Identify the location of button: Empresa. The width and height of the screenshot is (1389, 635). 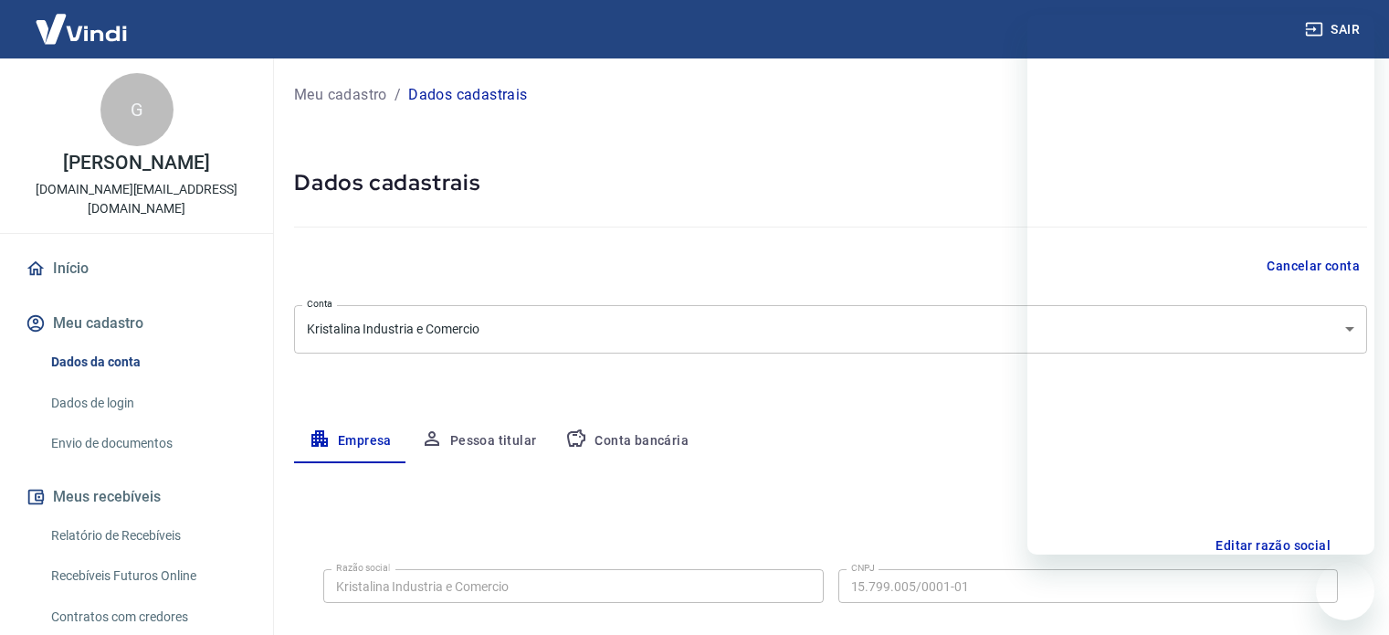
(350, 441).